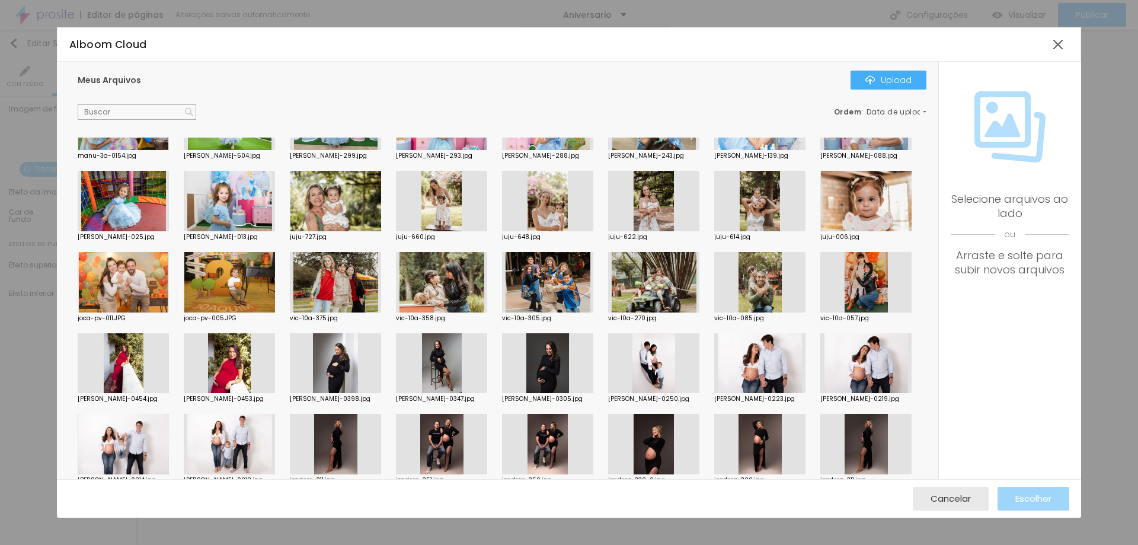  Describe the element at coordinates (654, 318) in the screenshot. I see `div: vic-10a-270.jpg` at that location.